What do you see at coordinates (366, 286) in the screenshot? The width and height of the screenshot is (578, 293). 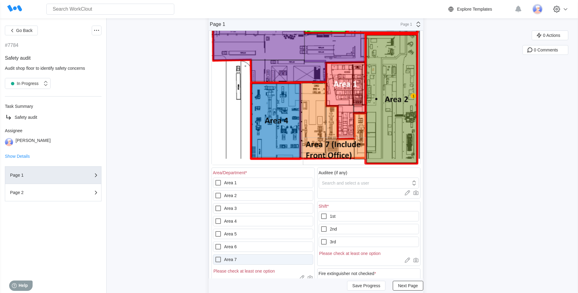 I see `button: Save Progress` at bounding box center [366, 286].